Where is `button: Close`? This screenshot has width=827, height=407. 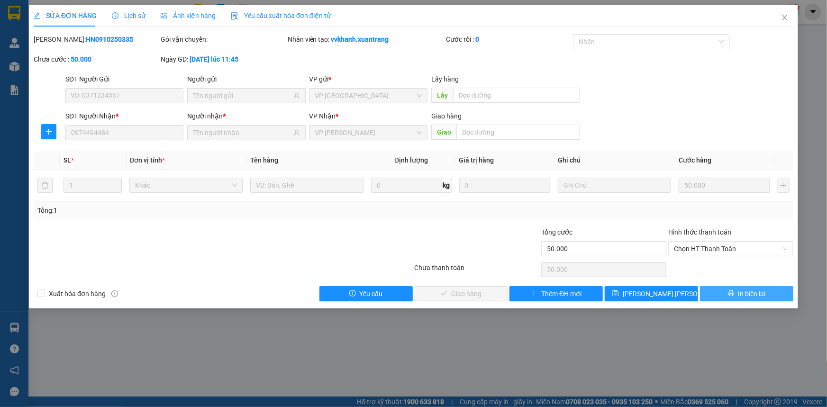 button: Close is located at coordinates (785, 18).